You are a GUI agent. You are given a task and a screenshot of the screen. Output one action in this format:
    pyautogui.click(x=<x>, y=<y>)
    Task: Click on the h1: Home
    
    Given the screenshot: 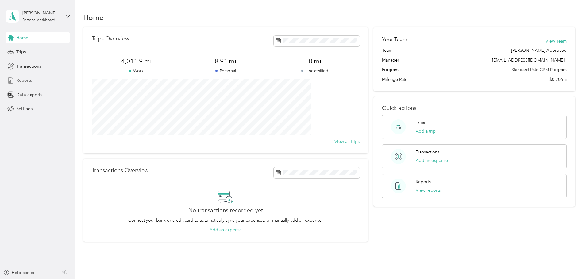 What is the action you would take?
    pyautogui.click(x=93, y=17)
    